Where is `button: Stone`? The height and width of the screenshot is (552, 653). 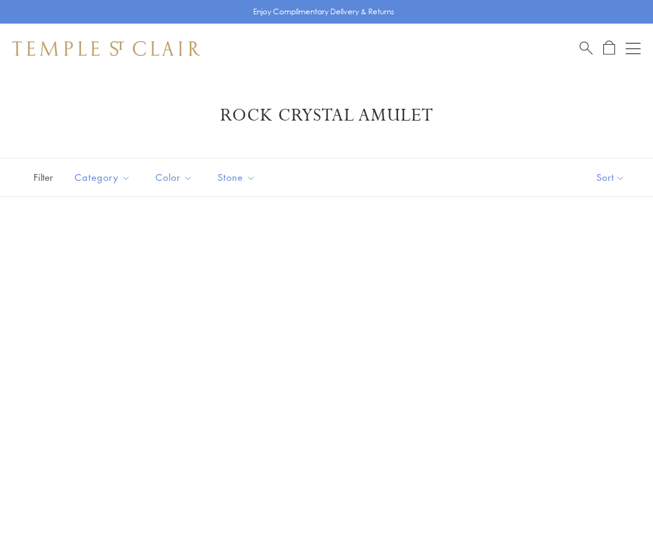
button: Stone is located at coordinates (236, 177).